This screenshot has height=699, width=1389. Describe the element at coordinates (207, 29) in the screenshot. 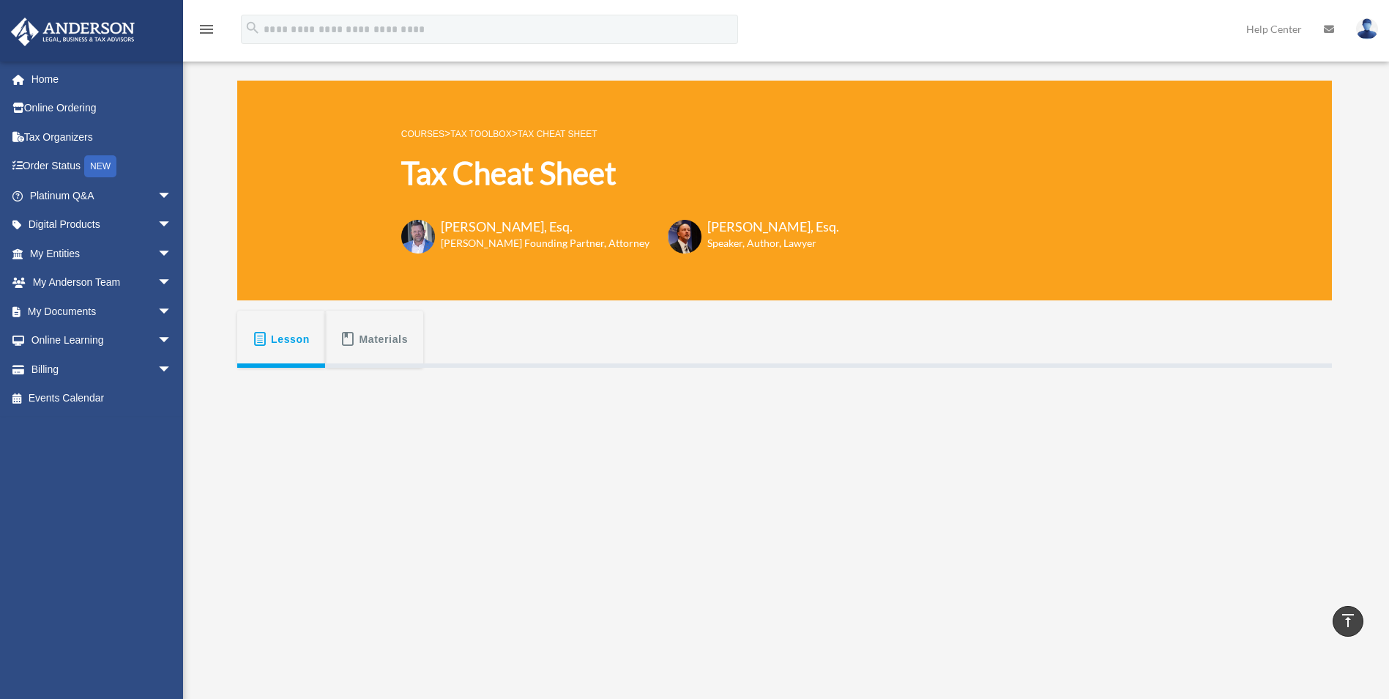

I see `i: menu` at that location.